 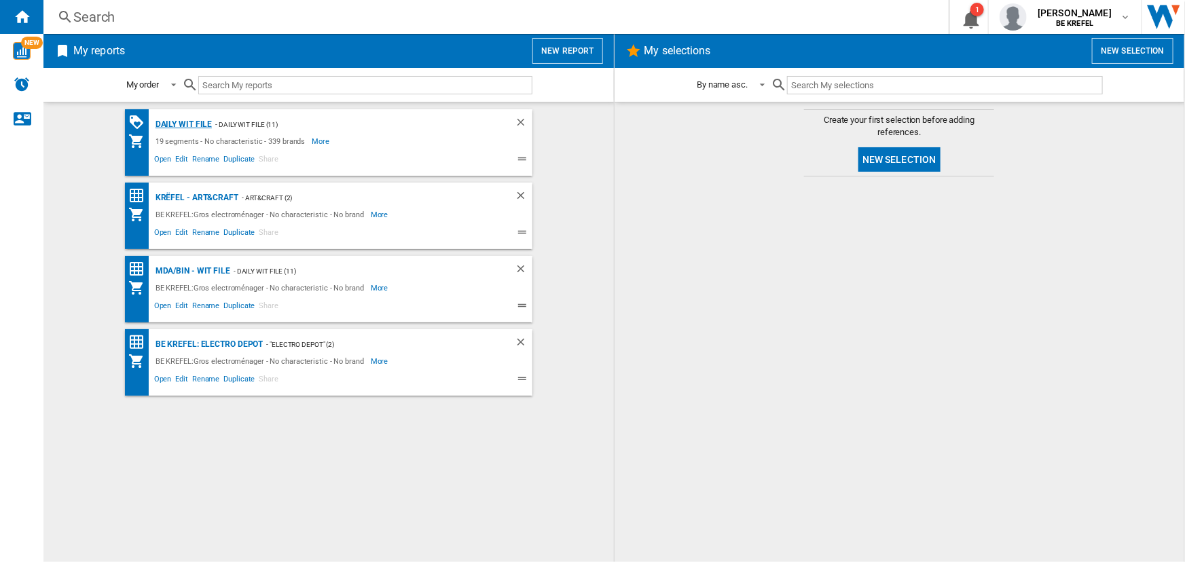 I want to click on div: - Art&Craft (2), so click(x=363, y=198).